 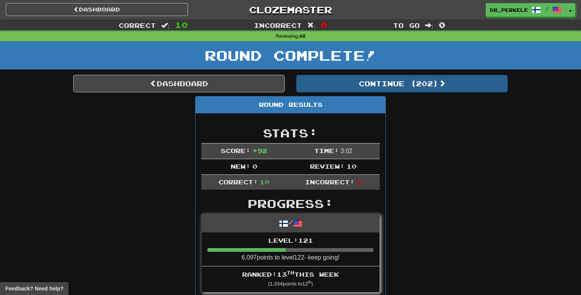 What do you see at coordinates (137, 25) in the screenshot?
I see `span: Correct` at bounding box center [137, 25].